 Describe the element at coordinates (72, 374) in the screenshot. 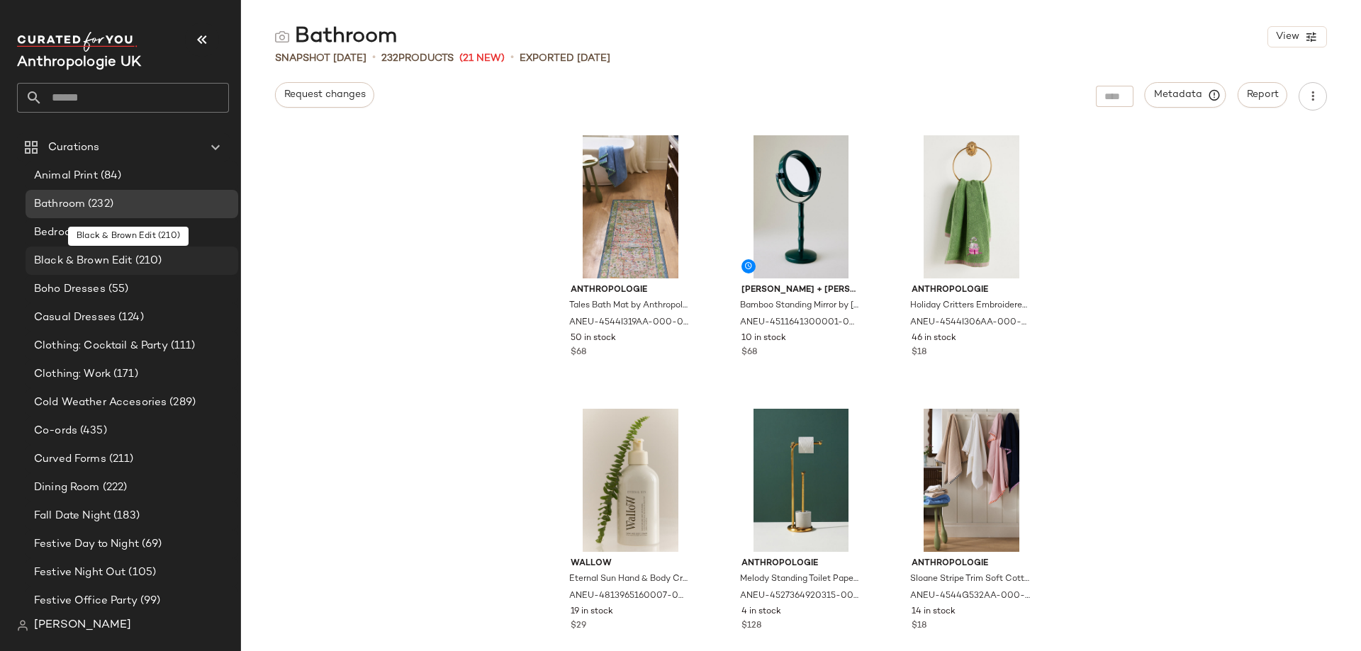

I see `span: Clothing: Work` at that location.